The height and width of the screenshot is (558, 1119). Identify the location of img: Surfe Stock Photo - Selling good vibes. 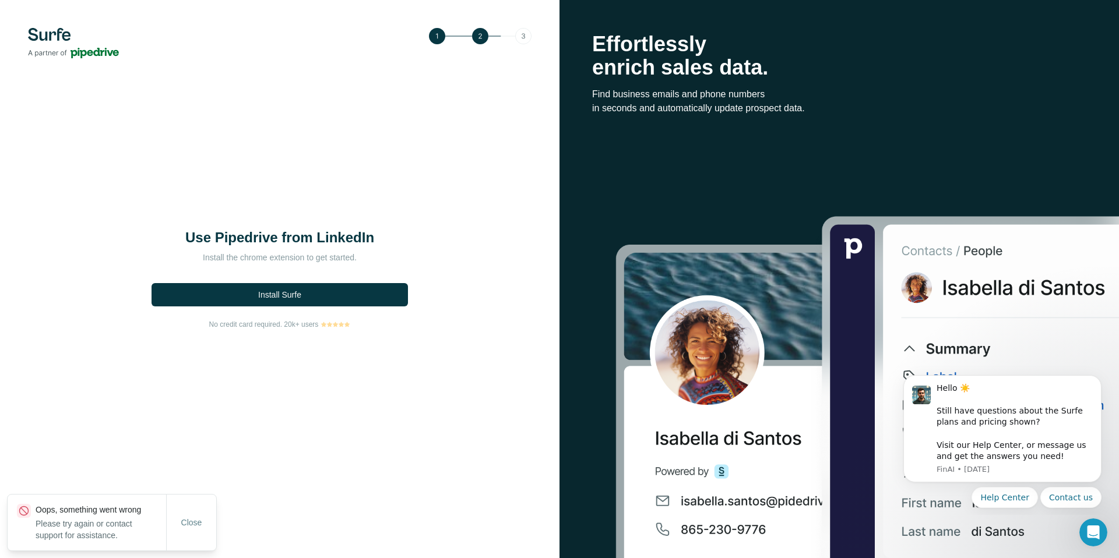
(867, 386).